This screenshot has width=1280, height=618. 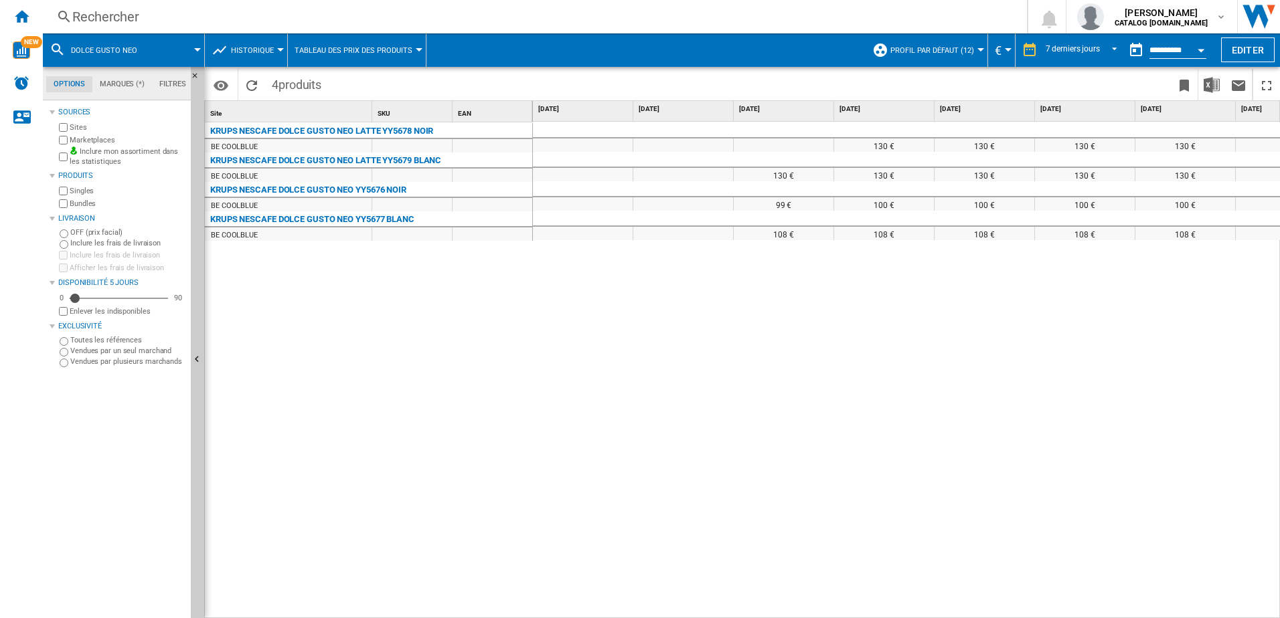 I want to click on button: Masquer, so click(x=199, y=79).